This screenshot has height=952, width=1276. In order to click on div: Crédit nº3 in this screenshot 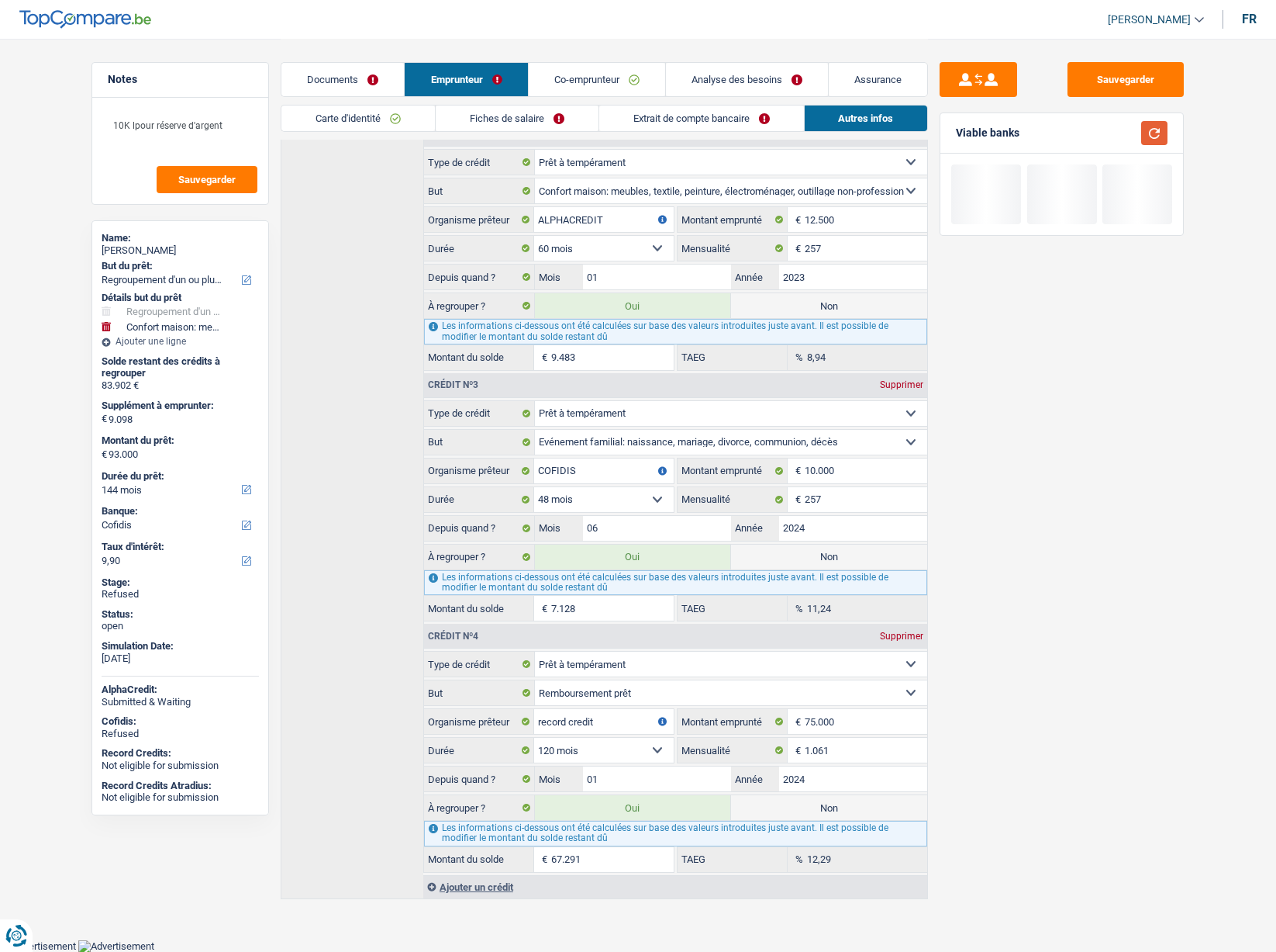, I will do `click(452, 384)`.